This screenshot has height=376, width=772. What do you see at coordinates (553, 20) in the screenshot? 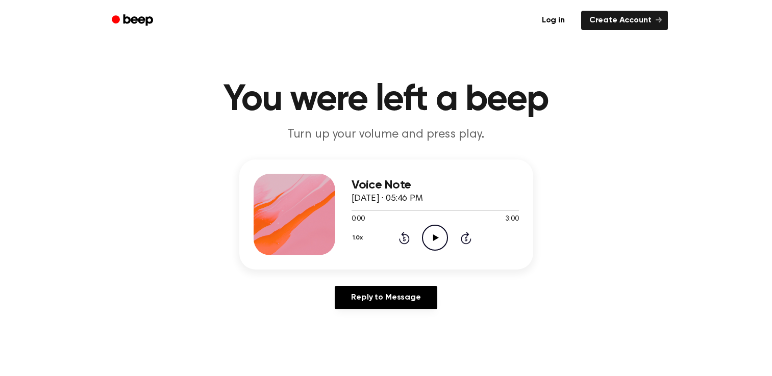
I see `a: Log in` at bounding box center [553, 20].